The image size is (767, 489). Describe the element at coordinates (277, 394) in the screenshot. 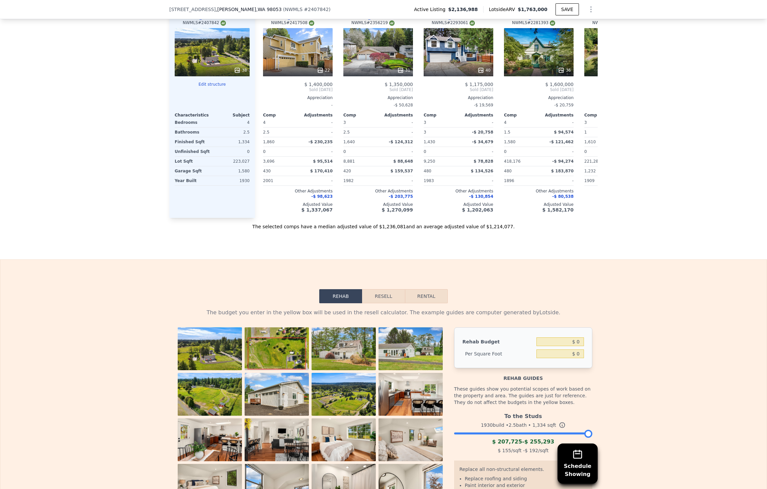

I see `img: Property Photo 6` at that location.